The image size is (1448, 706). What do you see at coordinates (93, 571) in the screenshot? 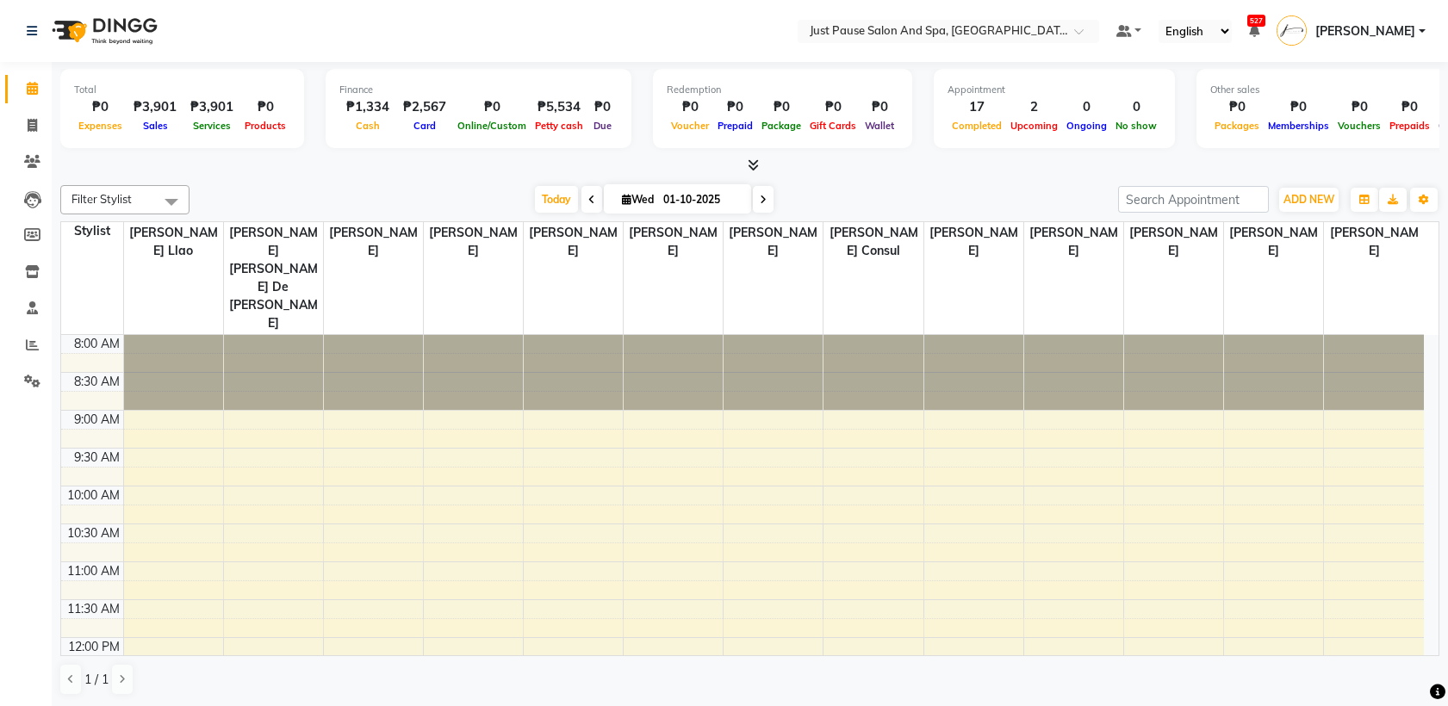
I see `div: 11:00 AM` at bounding box center [93, 571].